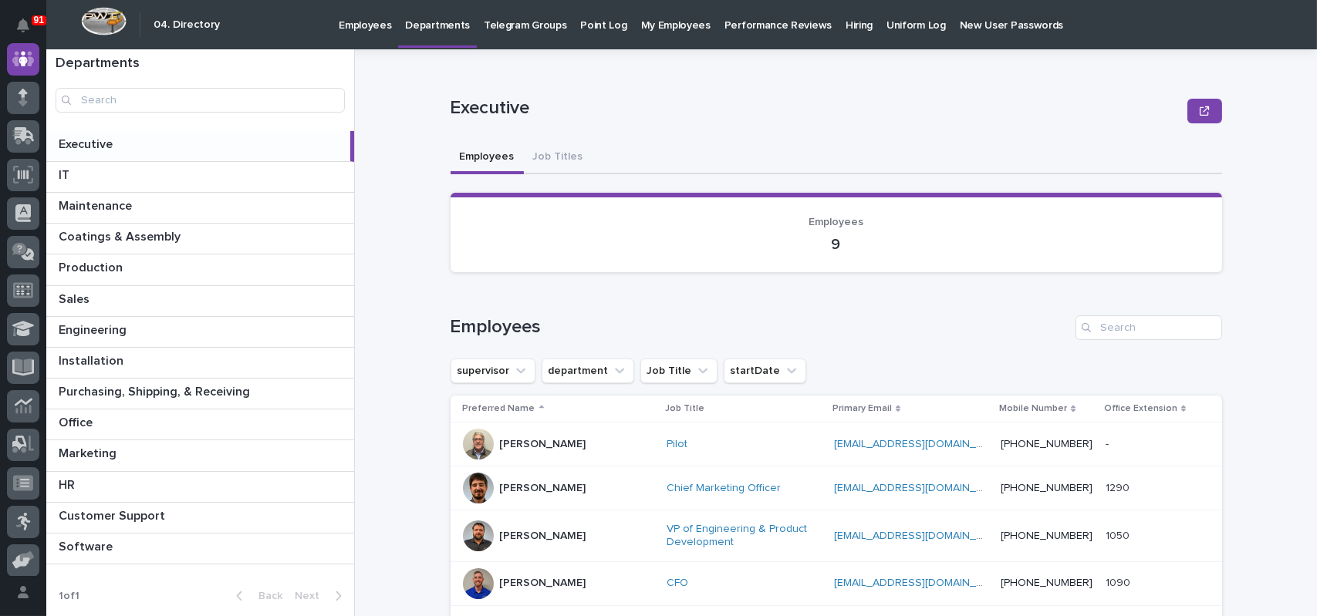 This screenshot has height=616, width=1317. I want to click on img: Workspace Logo, so click(103, 21).